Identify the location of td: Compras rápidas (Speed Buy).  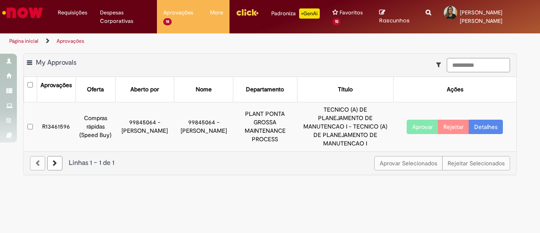
(95, 127).